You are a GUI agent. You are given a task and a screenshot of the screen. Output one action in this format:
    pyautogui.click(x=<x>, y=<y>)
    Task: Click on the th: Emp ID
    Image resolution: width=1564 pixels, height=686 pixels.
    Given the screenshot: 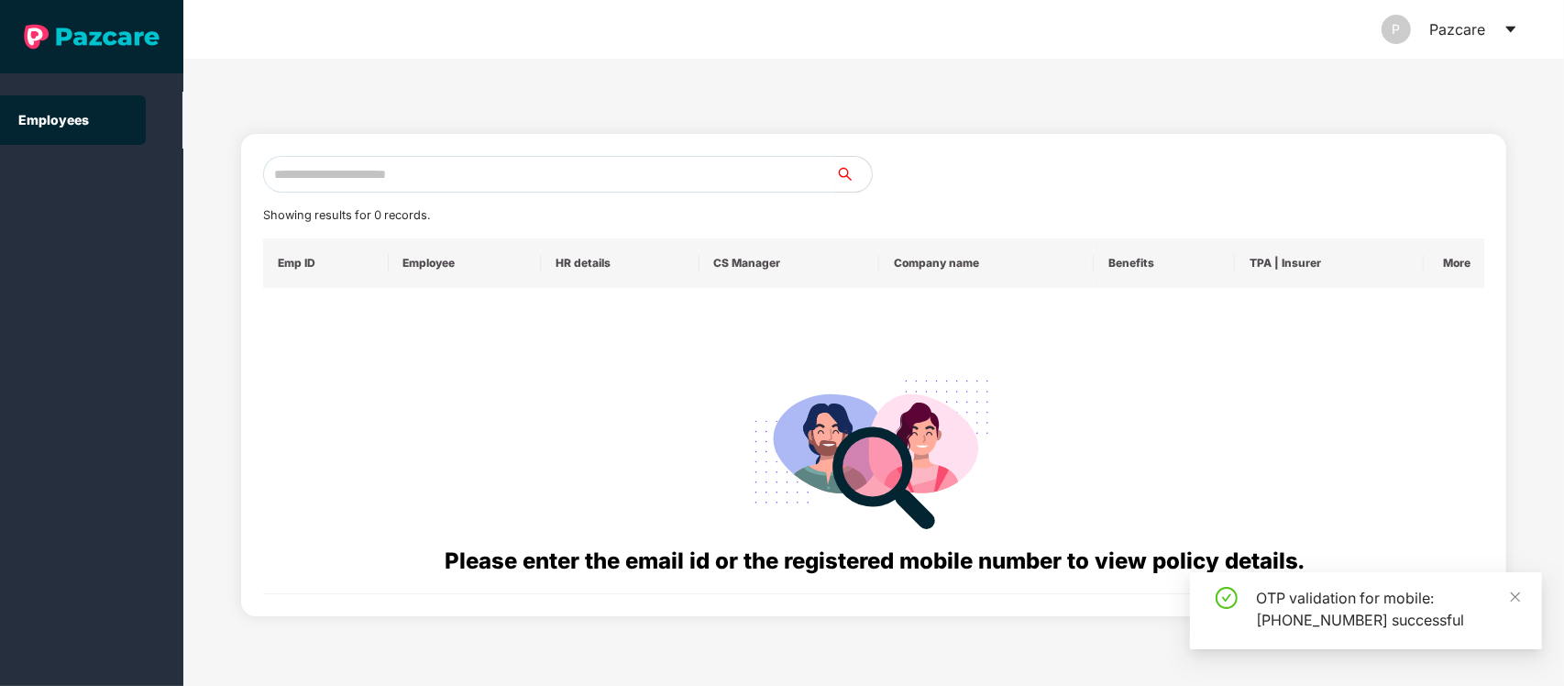 What is the action you would take?
    pyautogui.click(x=325, y=263)
    